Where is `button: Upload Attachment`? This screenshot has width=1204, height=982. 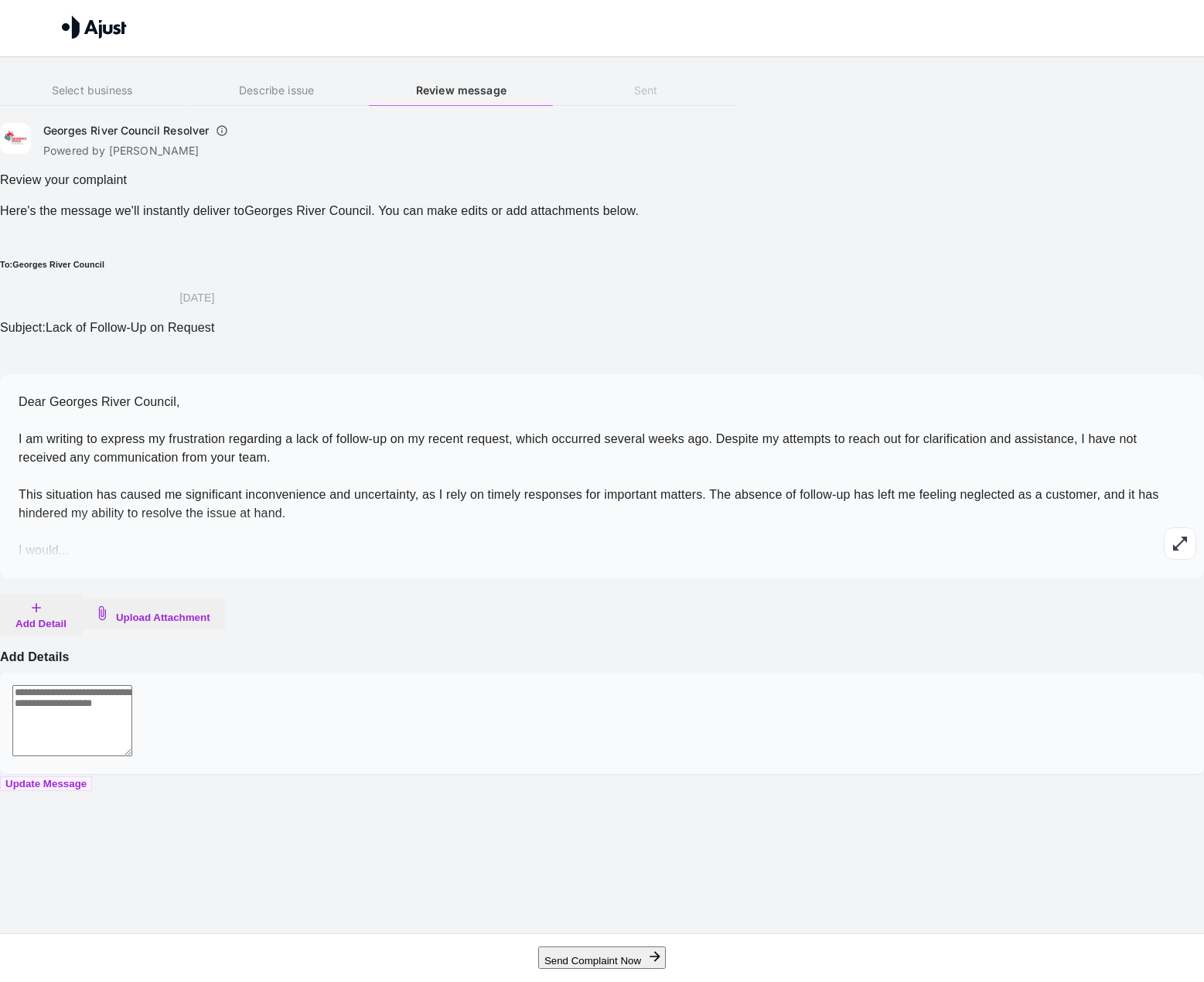
button: Upload Attachment is located at coordinates (154, 614).